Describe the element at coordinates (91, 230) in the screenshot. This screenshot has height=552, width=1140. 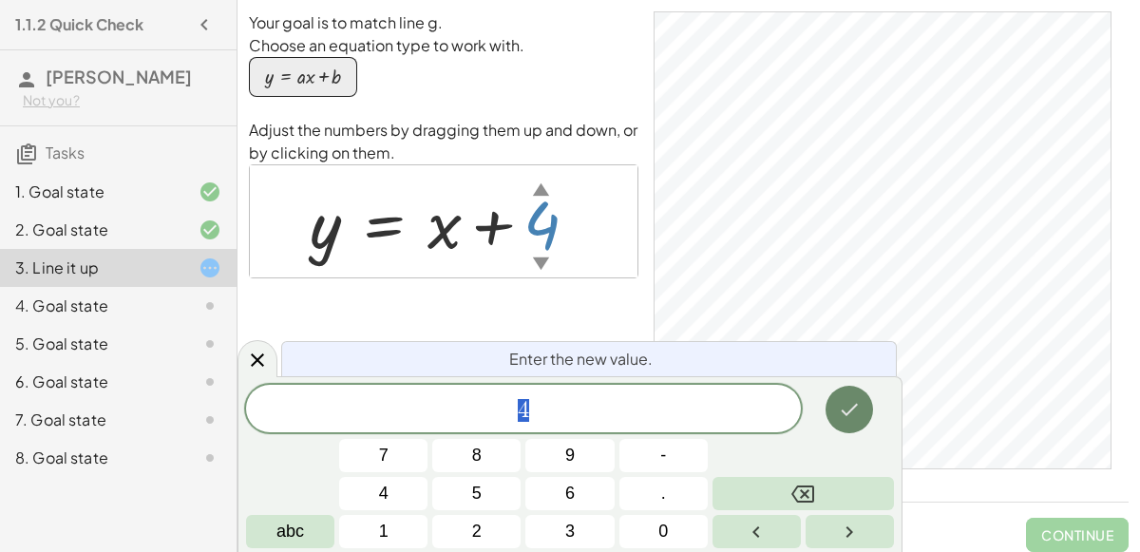
I see `div: 2. Goal state` at that location.